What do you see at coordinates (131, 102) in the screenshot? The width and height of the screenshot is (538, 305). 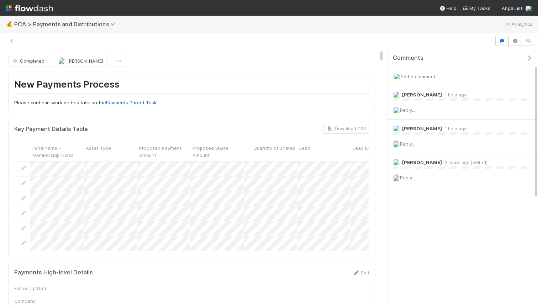 I see `a: Payments Parent Task` at bounding box center [131, 102].